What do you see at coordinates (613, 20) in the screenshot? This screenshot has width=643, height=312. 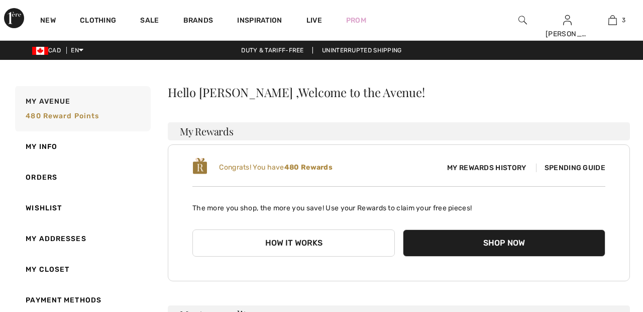 I see `img: My Bag` at bounding box center [613, 20].